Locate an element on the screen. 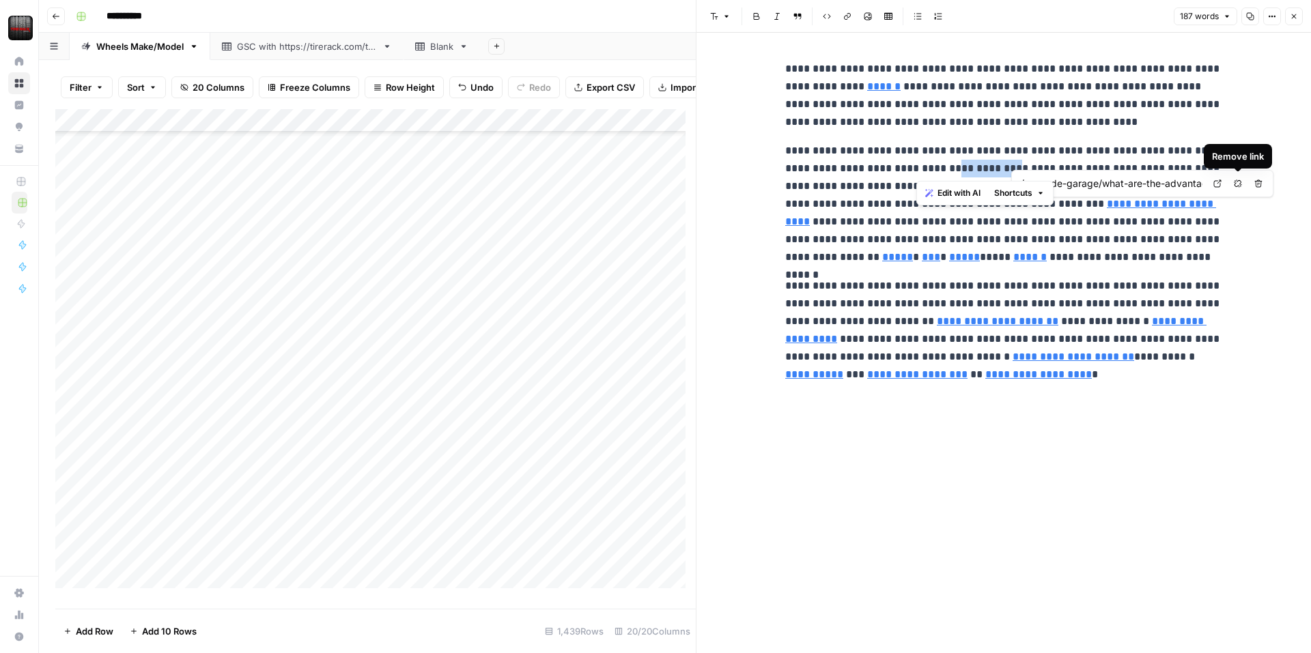 This screenshot has height=653, width=1311. button: Shortcuts is located at coordinates (1019, 193).